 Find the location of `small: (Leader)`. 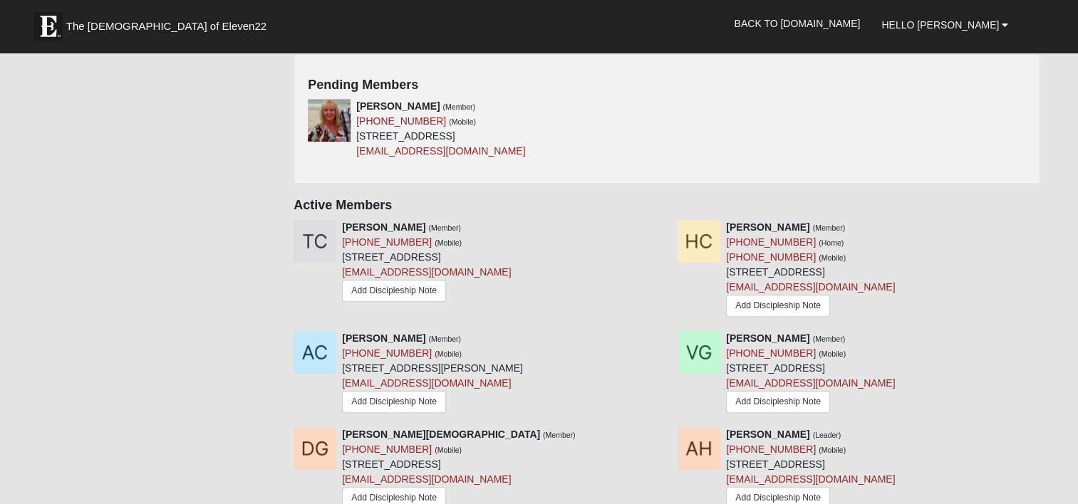

small: (Leader) is located at coordinates (827, 435).